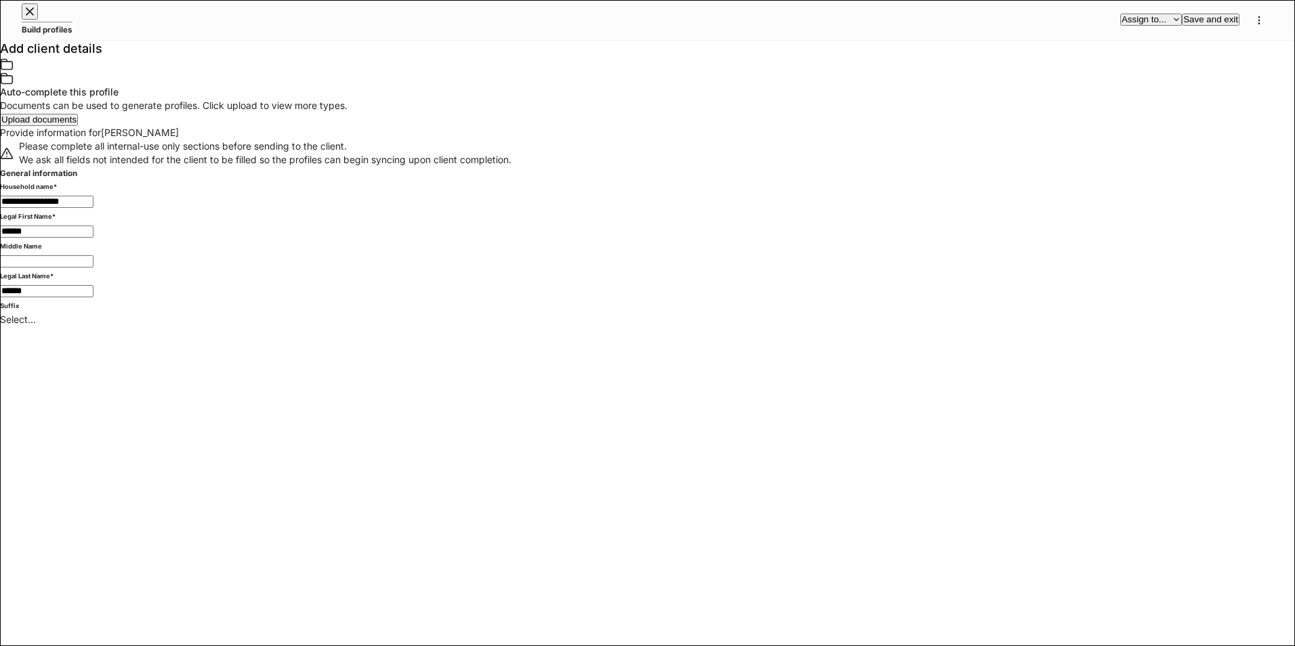 The height and width of the screenshot is (646, 1295). Describe the element at coordinates (1151, 19) in the screenshot. I see `div: Assign to...` at that location.